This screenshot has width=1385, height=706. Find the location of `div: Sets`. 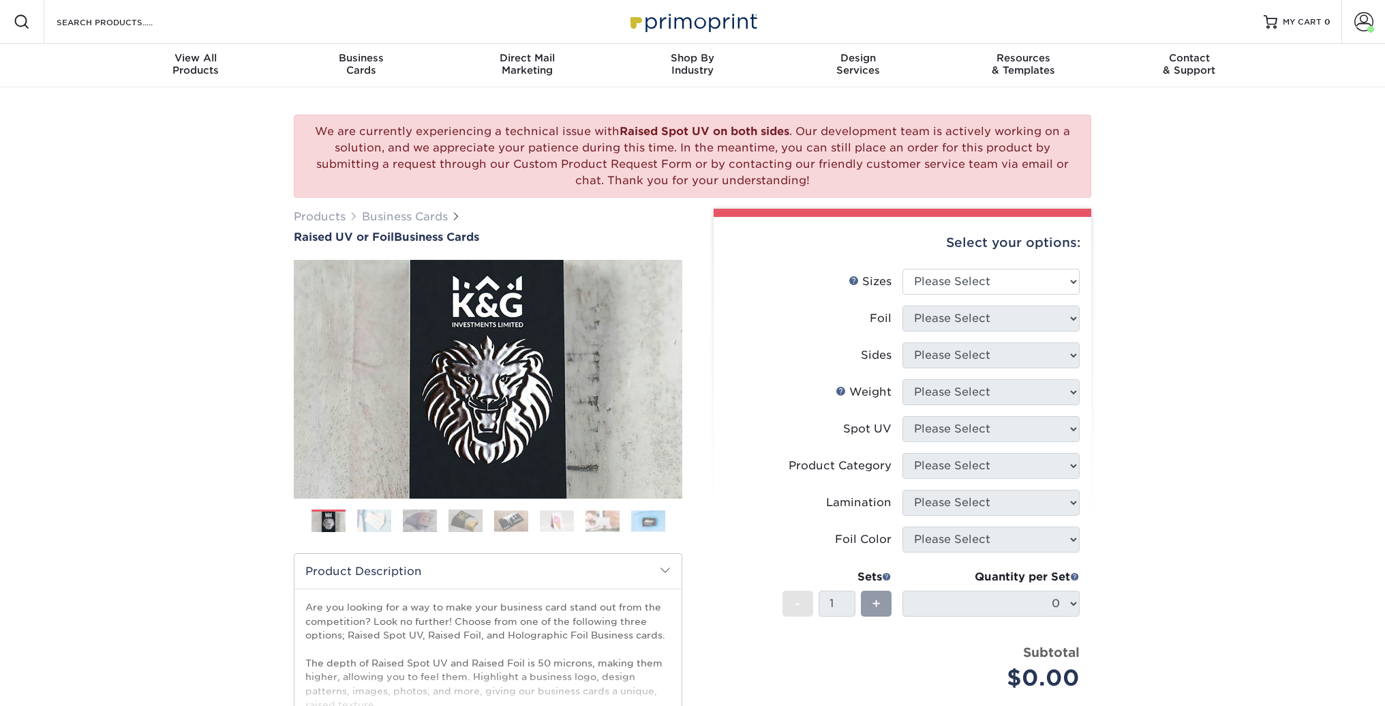

div: Sets is located at coordinates (837, 577).